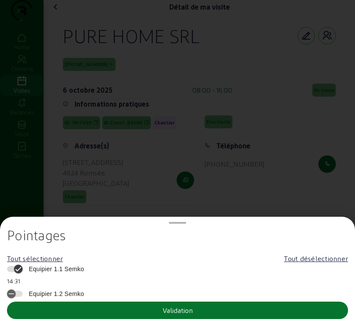  I want to click on div: Tout désélectionner, so click(316, 259).